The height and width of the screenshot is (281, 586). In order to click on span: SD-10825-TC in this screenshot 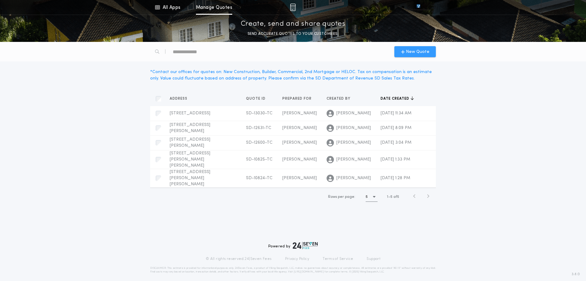, I will do `click(259, 159)`.